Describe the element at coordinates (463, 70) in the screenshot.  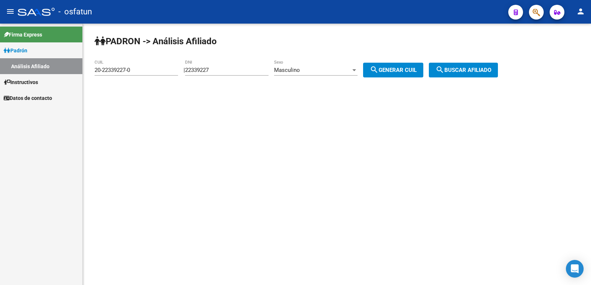
I see `button: Buscar afiliado` at that location.